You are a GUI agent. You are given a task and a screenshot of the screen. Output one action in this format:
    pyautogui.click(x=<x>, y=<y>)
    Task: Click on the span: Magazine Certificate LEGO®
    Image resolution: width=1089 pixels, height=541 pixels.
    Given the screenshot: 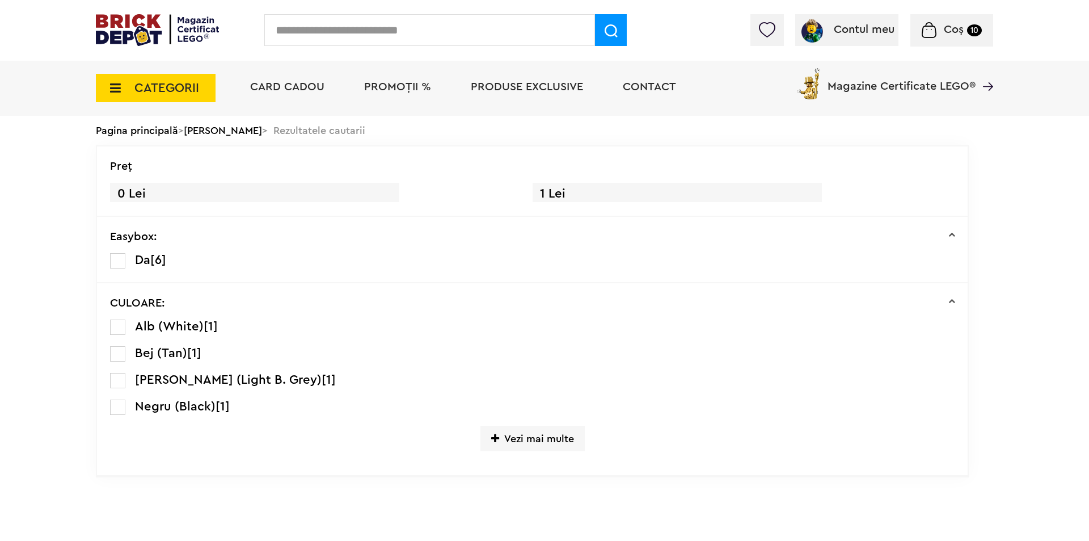 What is the action you would take?
    pyautogui.click(x=901, y=79)
    